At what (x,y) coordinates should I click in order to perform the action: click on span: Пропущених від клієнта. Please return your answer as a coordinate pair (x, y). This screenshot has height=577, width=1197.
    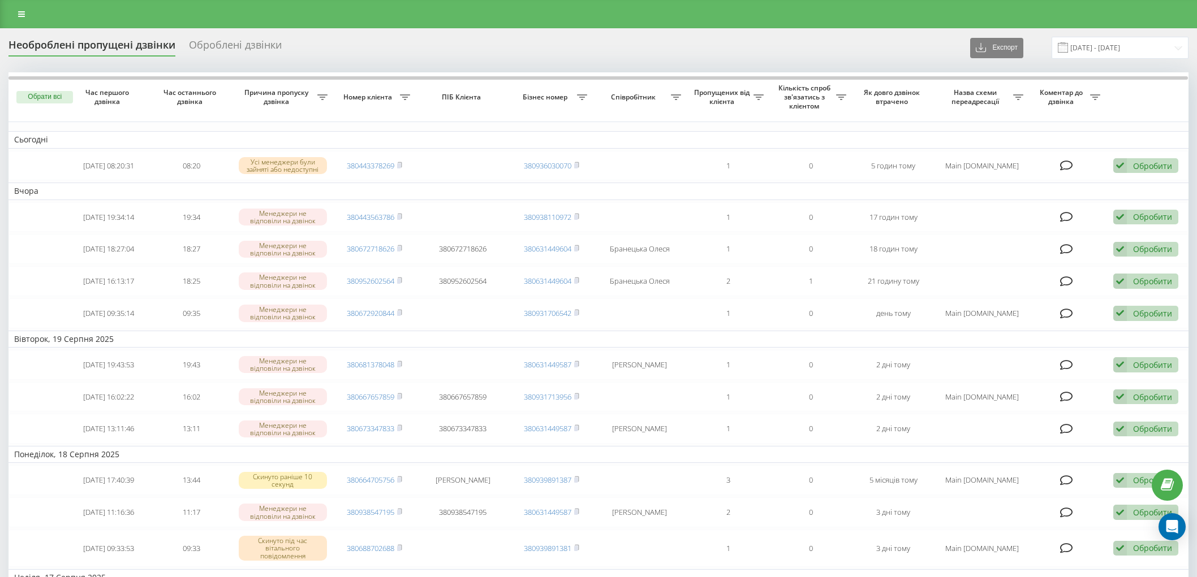
    Looking at the image, I should click on (723, 97).